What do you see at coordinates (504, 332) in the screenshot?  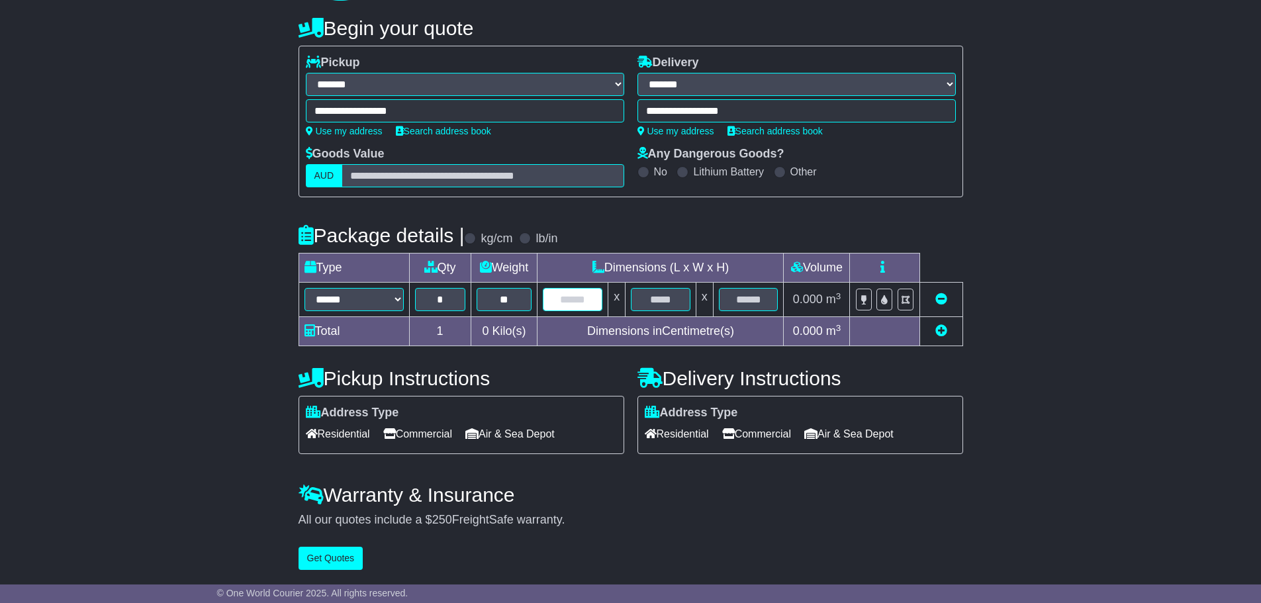 I see `td: Kilo(s)` at bounding box center [504, 332].